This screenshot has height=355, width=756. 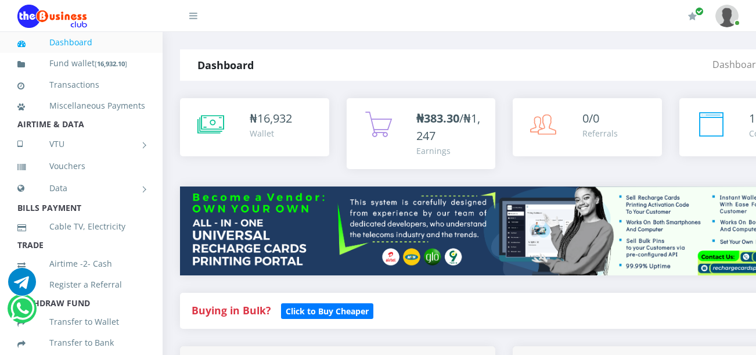 What do you see at coordinates (275, 118) in the screenshot?
I see `span: 16,932` at bounding box center [275, 118].